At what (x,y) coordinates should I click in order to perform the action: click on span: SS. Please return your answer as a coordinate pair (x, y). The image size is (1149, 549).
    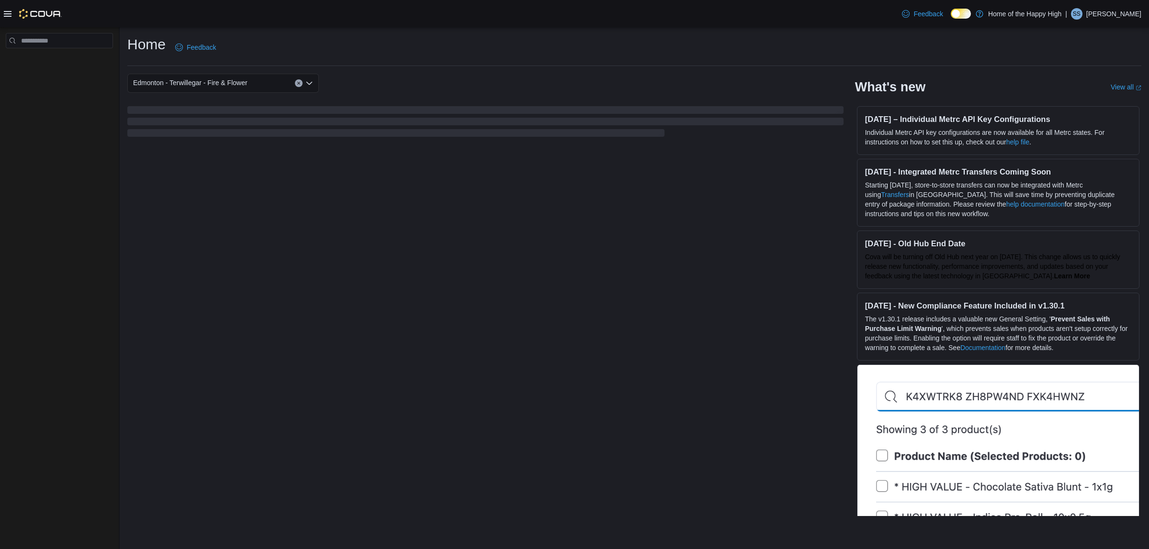
    Looking at the image, I should click on (1076, 14).